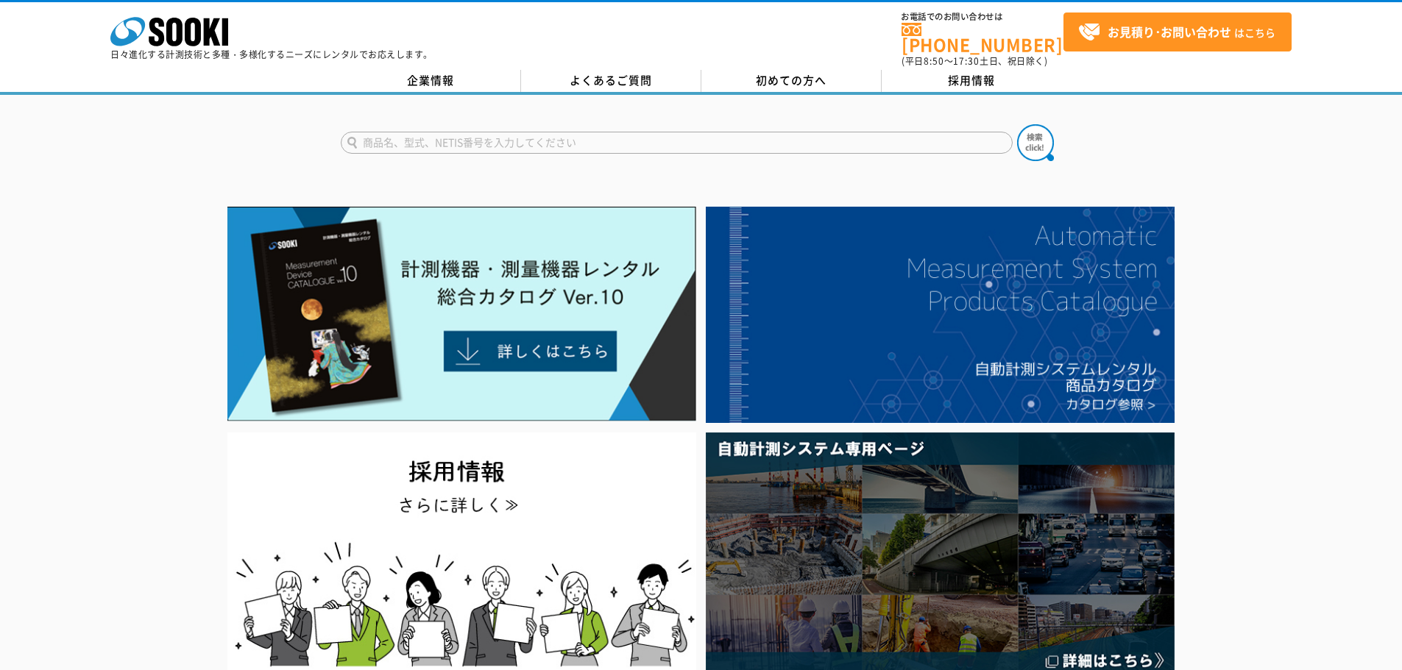 The height and width of the screenshot is (670, 1402). Describe the element at coordinates (430, 81) in the screenshot. I see `a: 企業情報` at that location.